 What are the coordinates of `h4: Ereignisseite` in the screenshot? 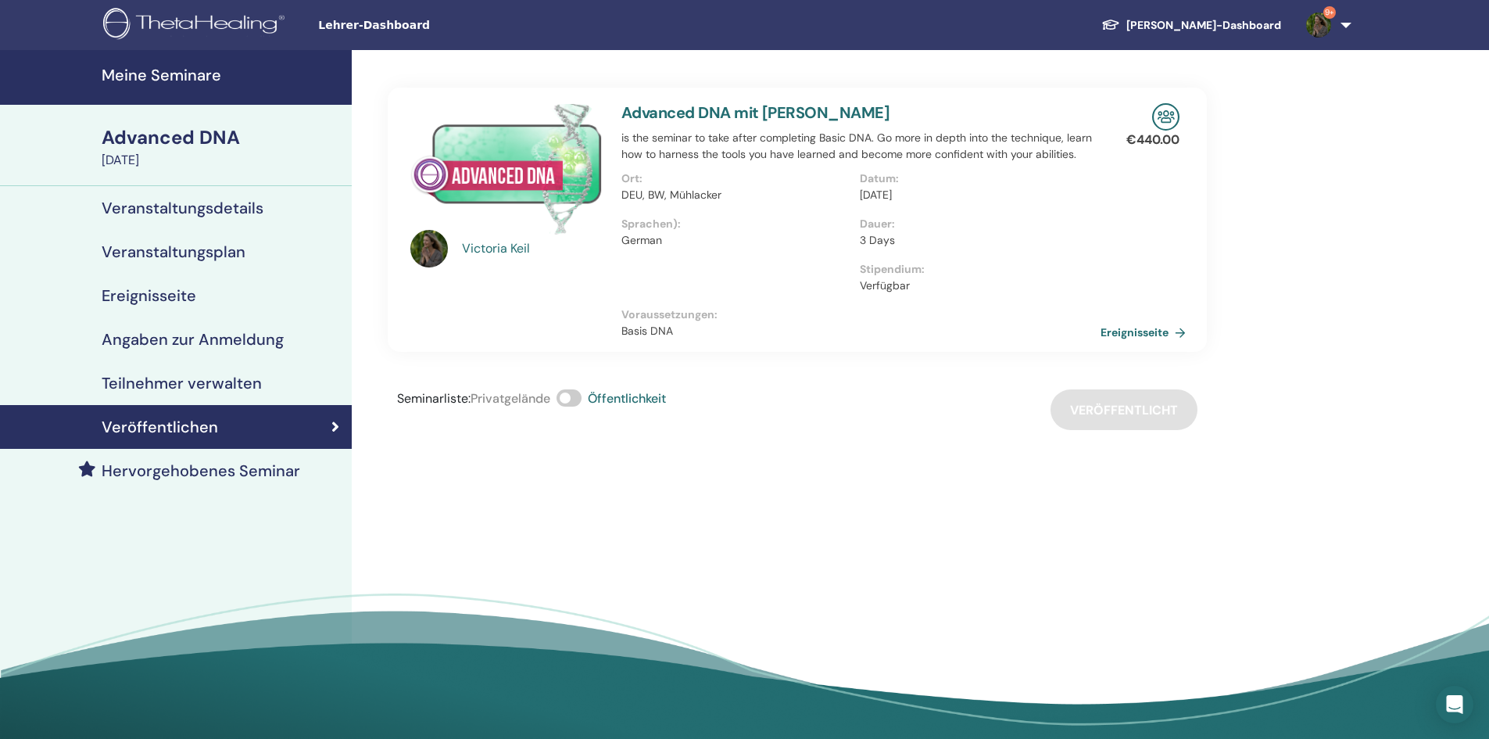 It's located at (149, 296).